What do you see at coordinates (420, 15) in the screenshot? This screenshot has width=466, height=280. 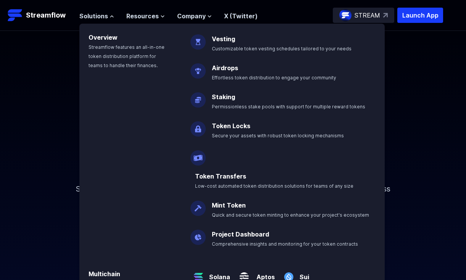 I see `p: Launch App` at bounding box center [420, 15].